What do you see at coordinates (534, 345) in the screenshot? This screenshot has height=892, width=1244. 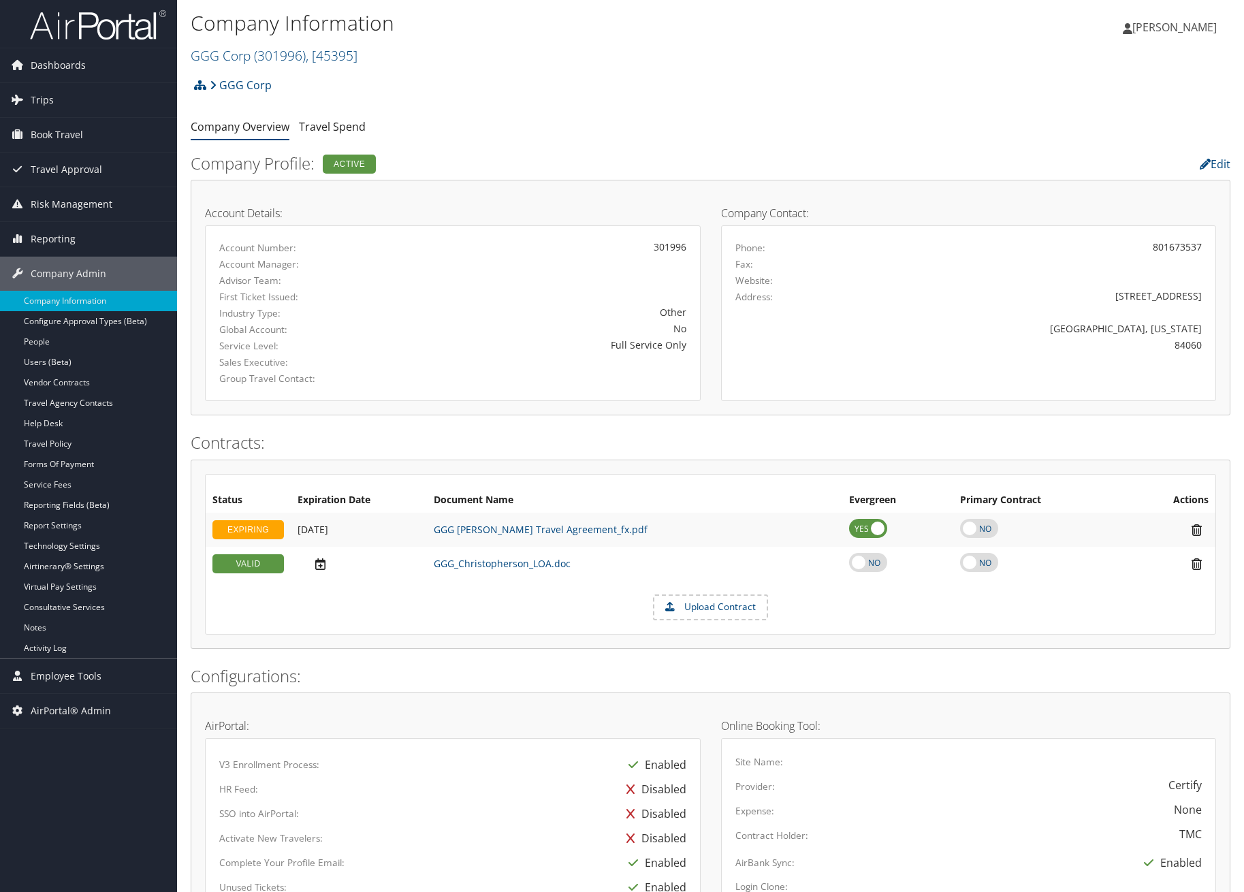 I see `div: Full Service Only` at bounding box center [534, 345].